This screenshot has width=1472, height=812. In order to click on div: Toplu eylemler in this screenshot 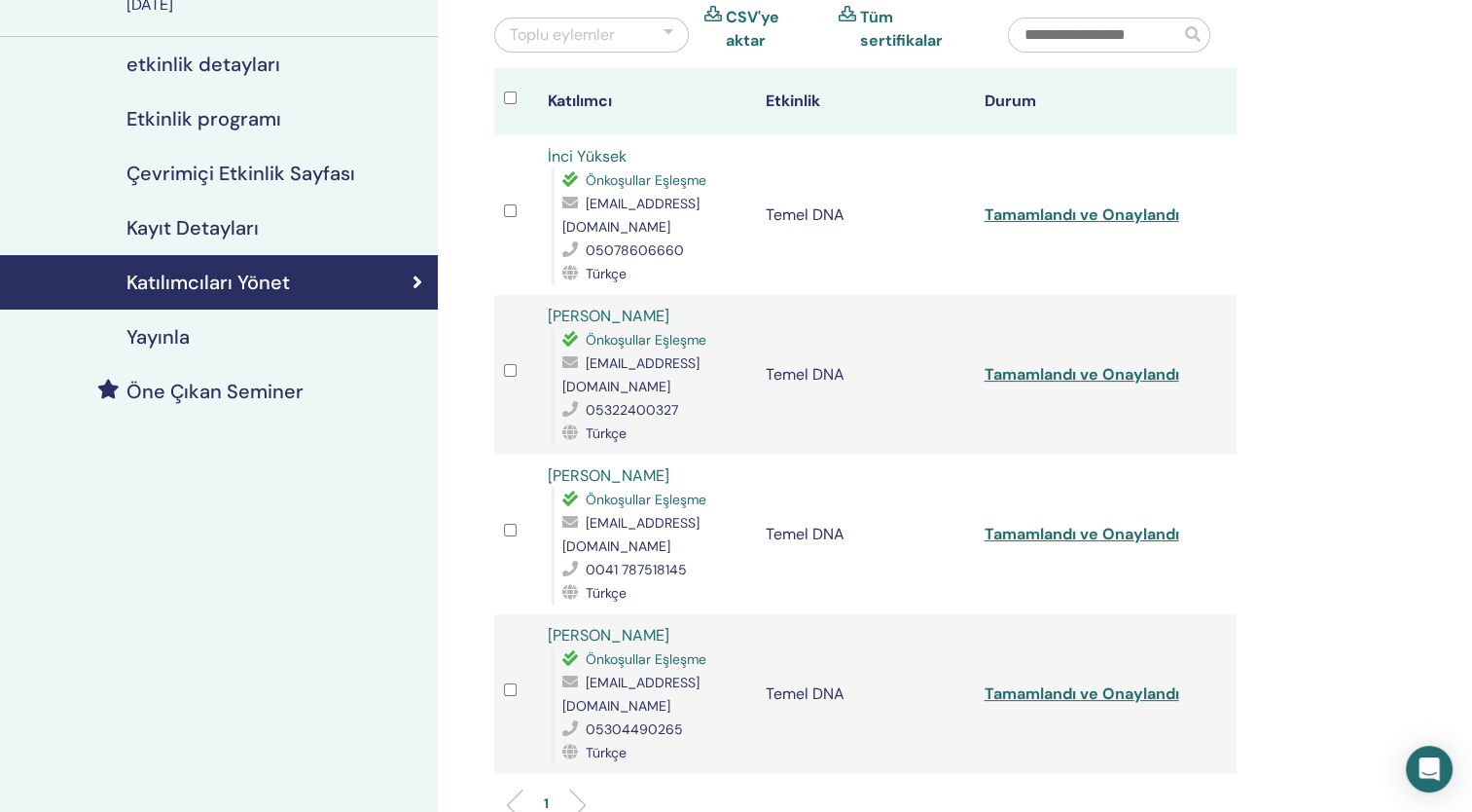, I will do `click(562, 35)`.